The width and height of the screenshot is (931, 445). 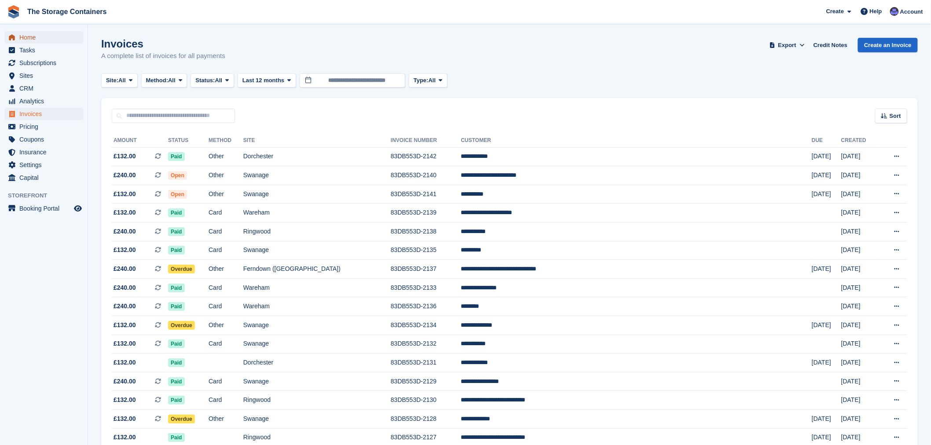 I want to click on span: CRM, so click(x=46, y=88).